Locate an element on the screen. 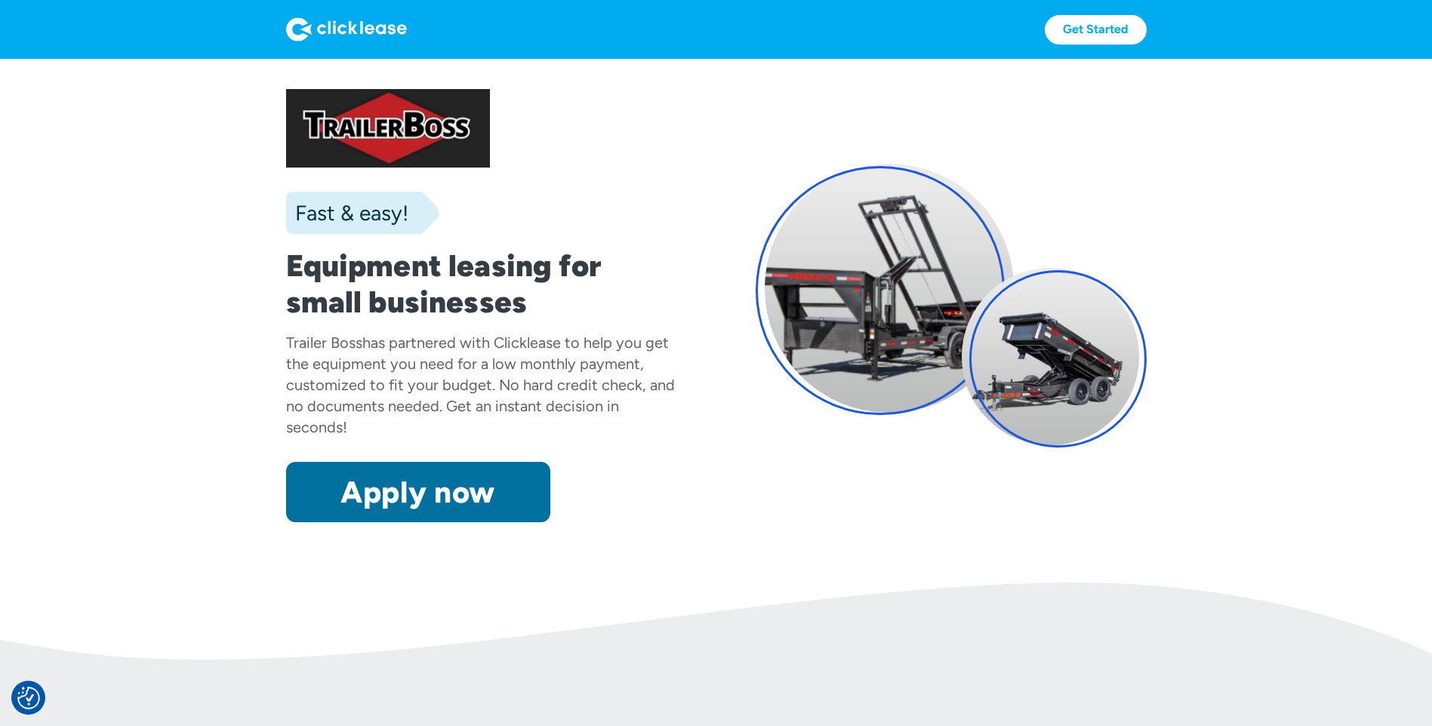 Image resolution: width=1432 pixels, height=726 pixels. button: Consent Preferences is located at coordinates (29, 698).